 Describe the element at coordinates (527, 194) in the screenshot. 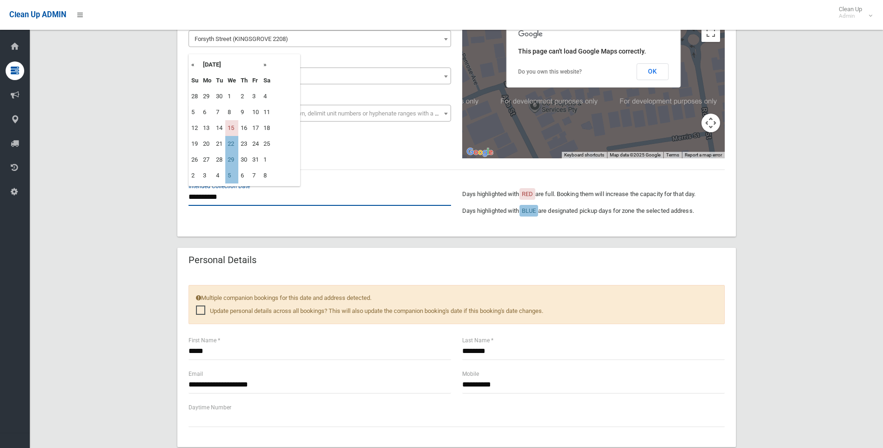

I see `span: RED` at that location.